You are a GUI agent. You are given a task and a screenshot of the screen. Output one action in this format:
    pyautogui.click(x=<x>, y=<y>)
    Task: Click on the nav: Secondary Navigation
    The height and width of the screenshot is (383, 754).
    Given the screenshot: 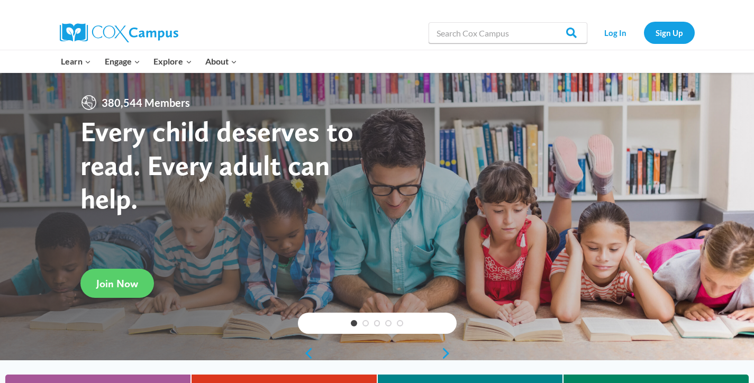 What is the action you would take?
    pyautogui.click(x=643, y=32)
    